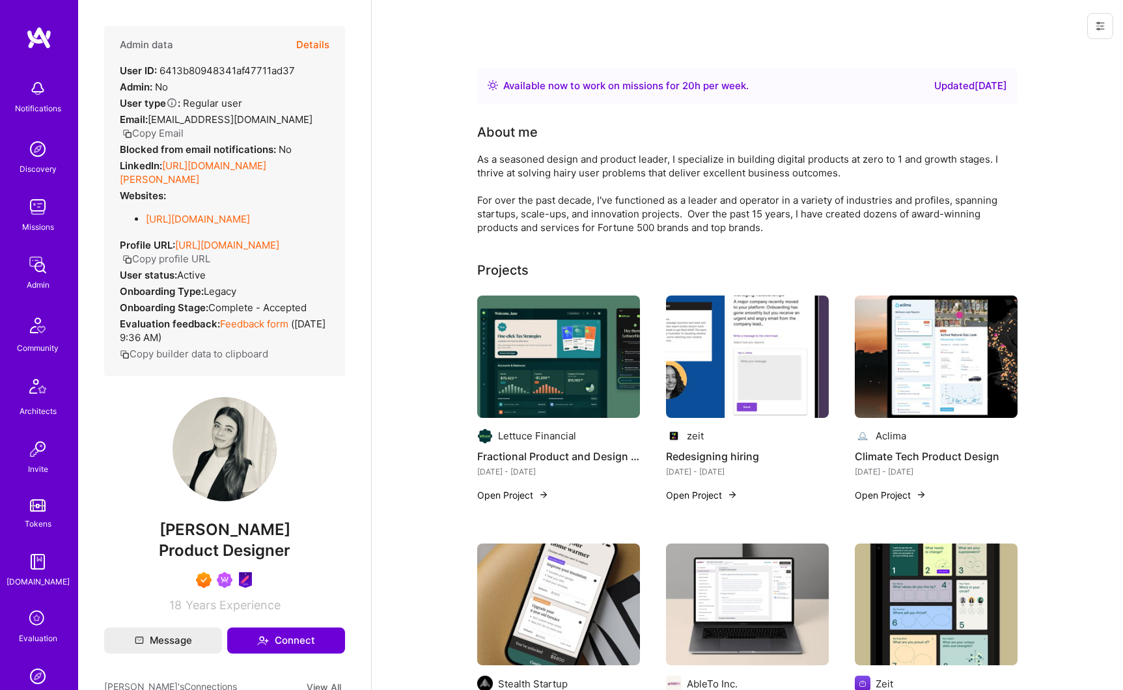 The height and width of the screenshot is (690, 1123). What do you see at coordinates (891, 436) in the screenshot?
I see `div: Aclima` at bounding box center [891, 436].